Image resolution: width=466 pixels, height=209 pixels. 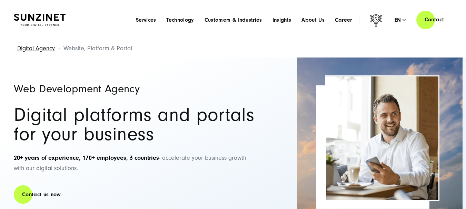 What do you see at coordinates (313, 20) in the screenshot?
I see `span: About Us` at bounding box center [313, 20].